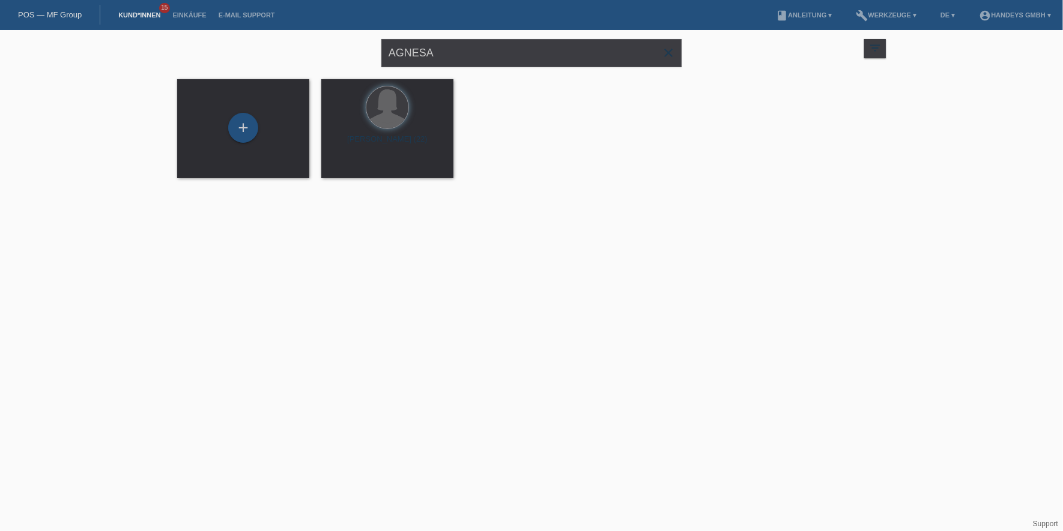  I want to click on i: filter_list, so click(875, 48).